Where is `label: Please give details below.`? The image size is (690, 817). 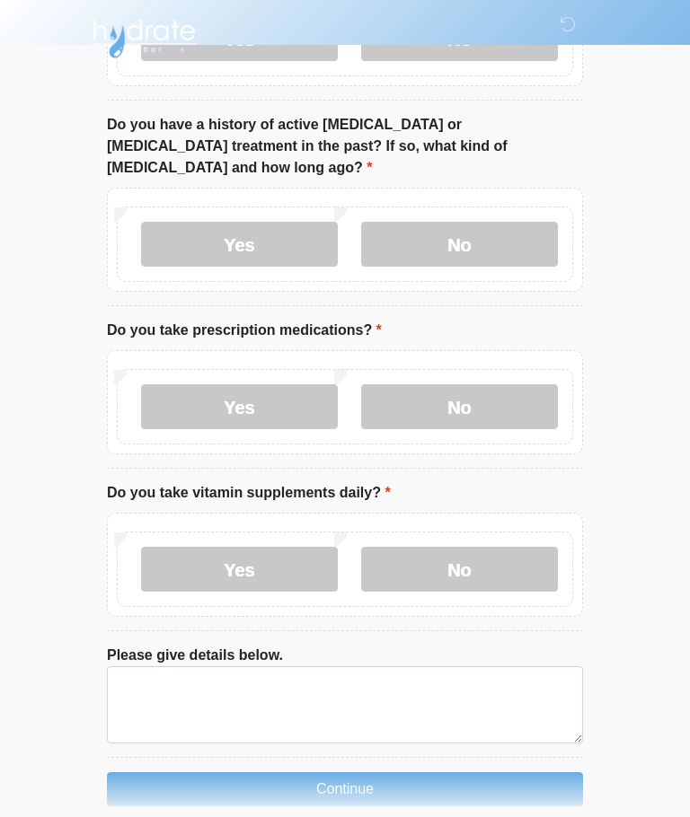 label: Please give details below. is located at coordinates (195, 655).